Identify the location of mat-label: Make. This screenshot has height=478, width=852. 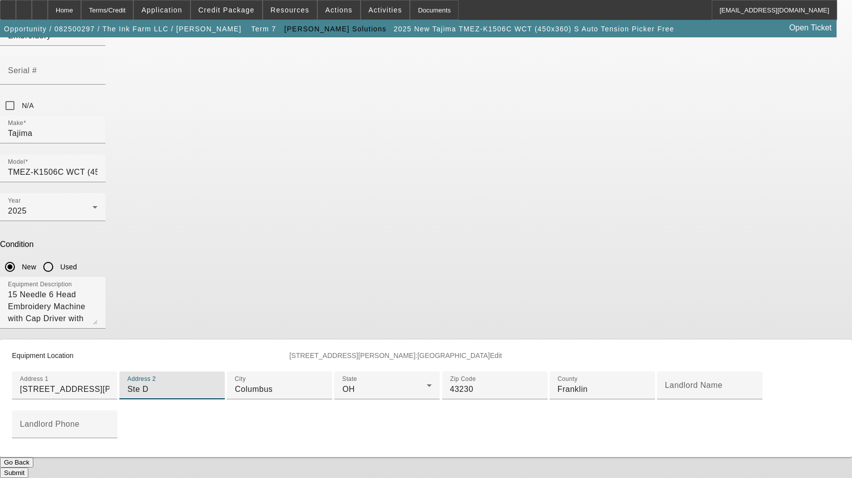
(15, 123).